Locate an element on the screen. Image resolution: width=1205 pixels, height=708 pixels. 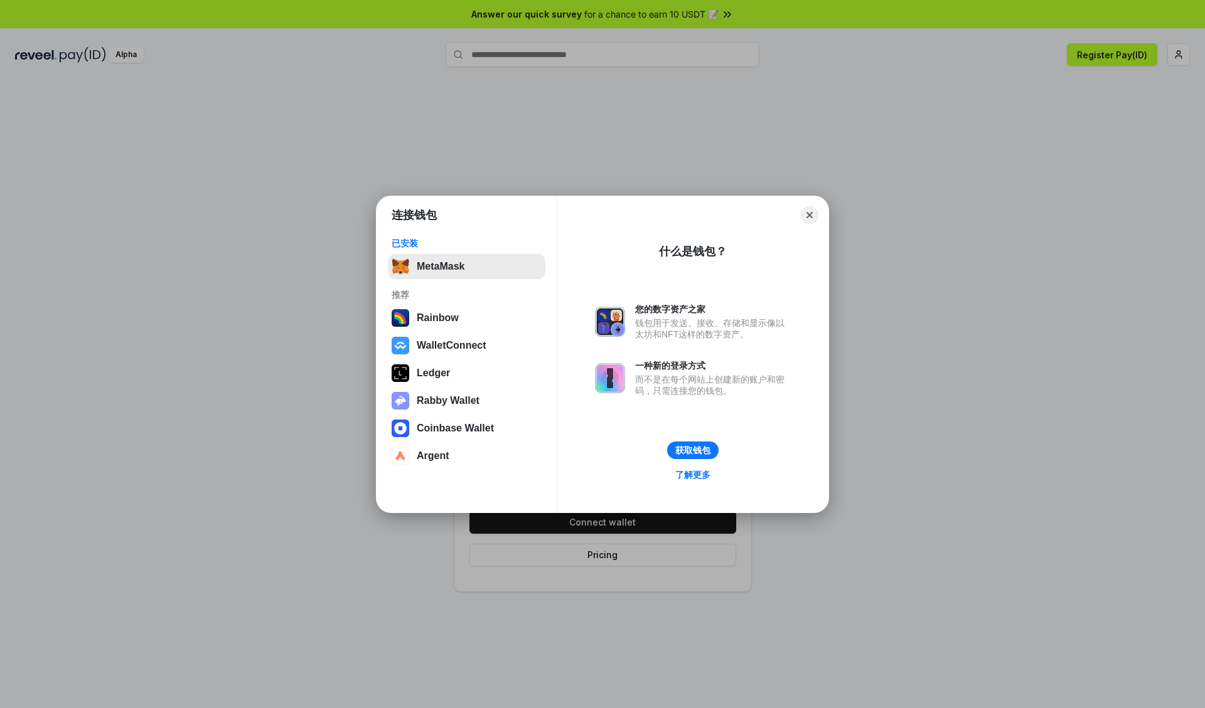
div: 获取钱包 is located at coordinates (693, 450).